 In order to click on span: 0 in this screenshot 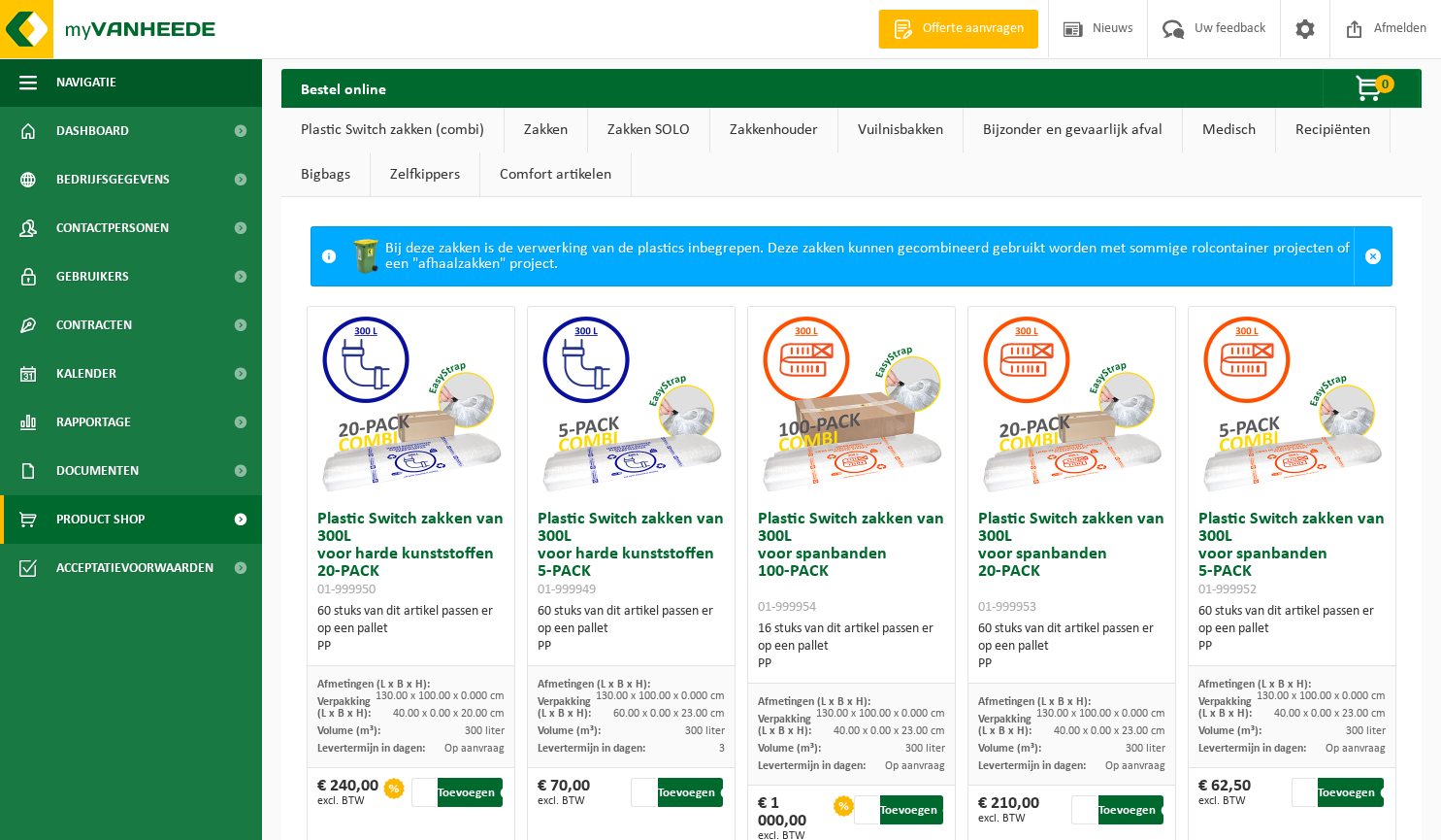, I will do `click(1385, 84)`.